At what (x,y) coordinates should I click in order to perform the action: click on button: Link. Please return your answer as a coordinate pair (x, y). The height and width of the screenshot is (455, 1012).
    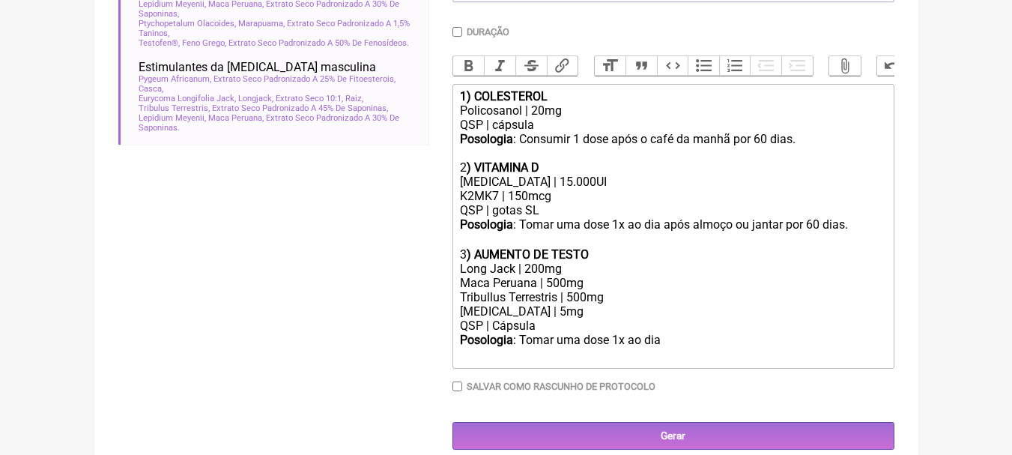
    Looking at the image, I should click on (563, 66).